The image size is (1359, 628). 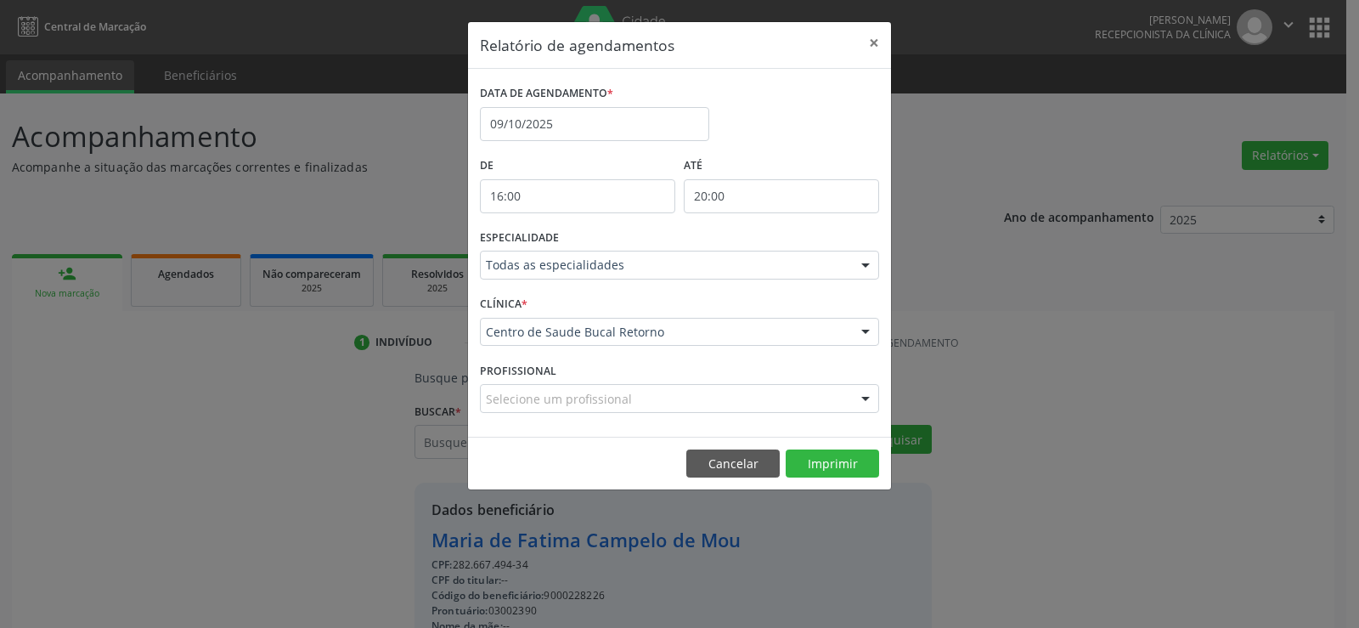 I want to click on label: ATÉ, so click(x=782, y=166).